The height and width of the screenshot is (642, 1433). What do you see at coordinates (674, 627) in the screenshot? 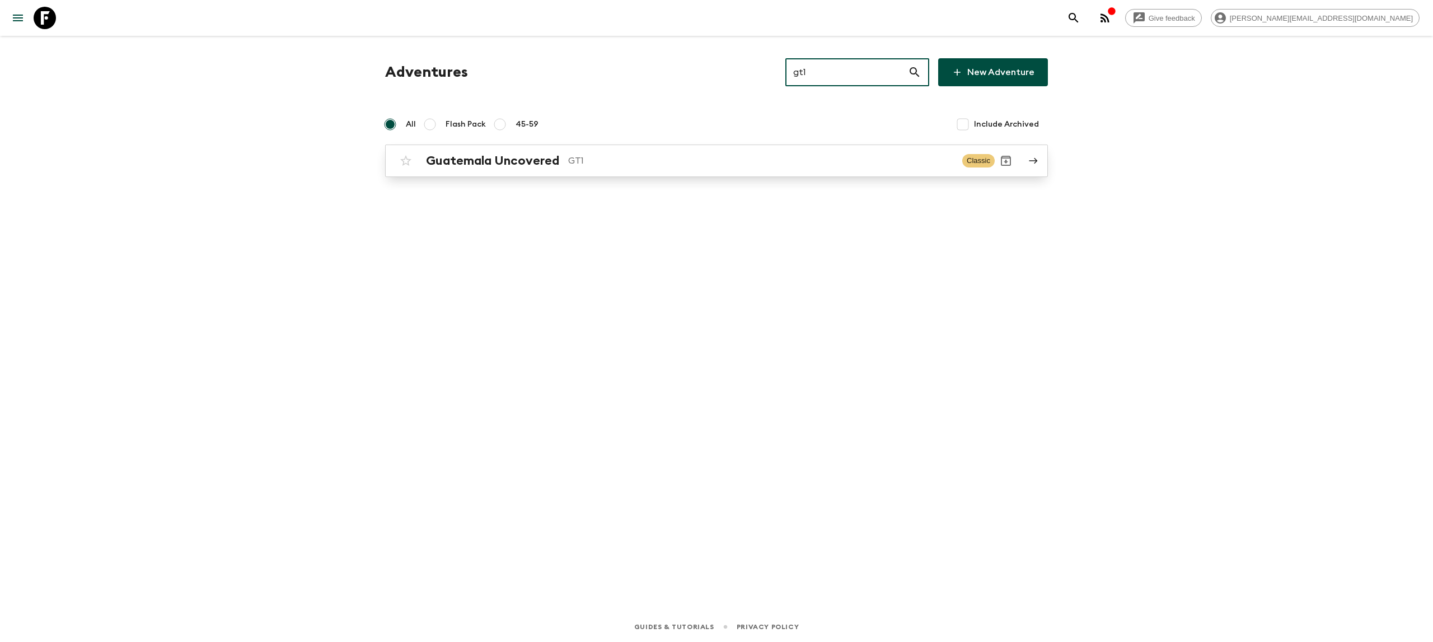
I see `a: Guides & Tutorials` at bounding box center [674, 627].